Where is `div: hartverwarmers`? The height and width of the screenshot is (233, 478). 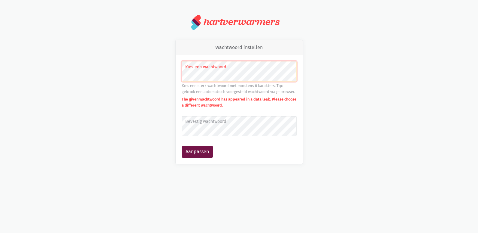
div: hartverwarmers is located at coordinates (242, 22).